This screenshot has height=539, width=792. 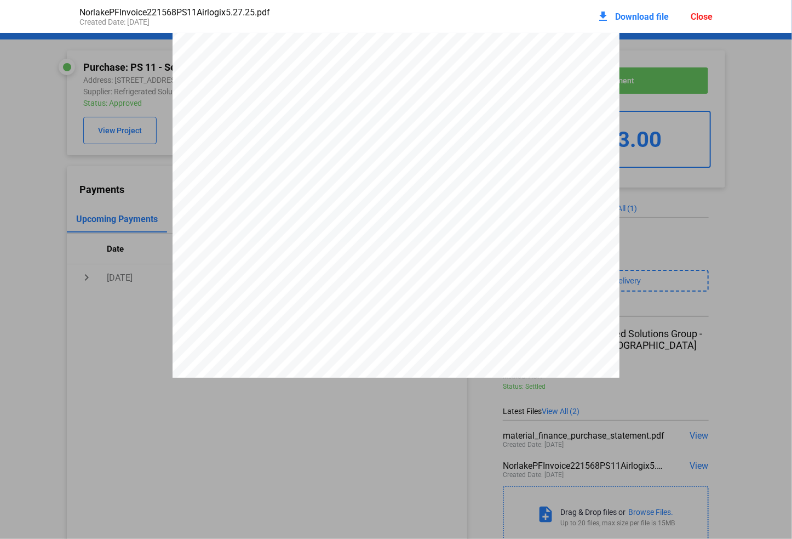 What do you see at coordinates (396, 85) in the screenshot?
I see `span: I` at bounding box center [396, 85].